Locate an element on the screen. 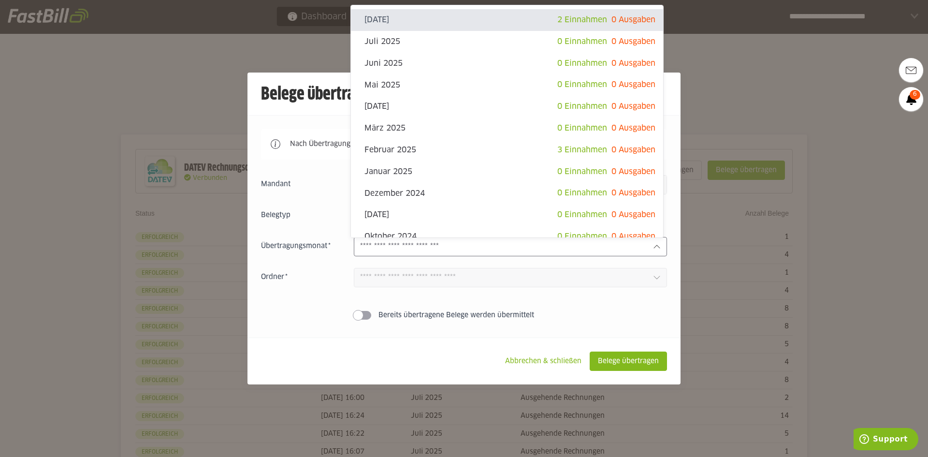 The image size is (928, 457). sl-option: Dezember 2024 is located at coordinates (507, 193).